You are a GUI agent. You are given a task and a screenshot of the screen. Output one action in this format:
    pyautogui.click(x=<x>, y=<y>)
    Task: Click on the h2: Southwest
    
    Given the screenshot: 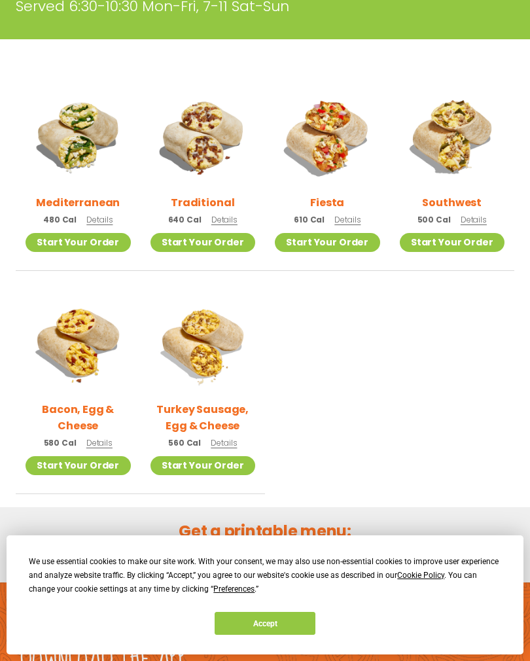 What is the action you would take?
    pyautogui.click(x=451, y=202)
    